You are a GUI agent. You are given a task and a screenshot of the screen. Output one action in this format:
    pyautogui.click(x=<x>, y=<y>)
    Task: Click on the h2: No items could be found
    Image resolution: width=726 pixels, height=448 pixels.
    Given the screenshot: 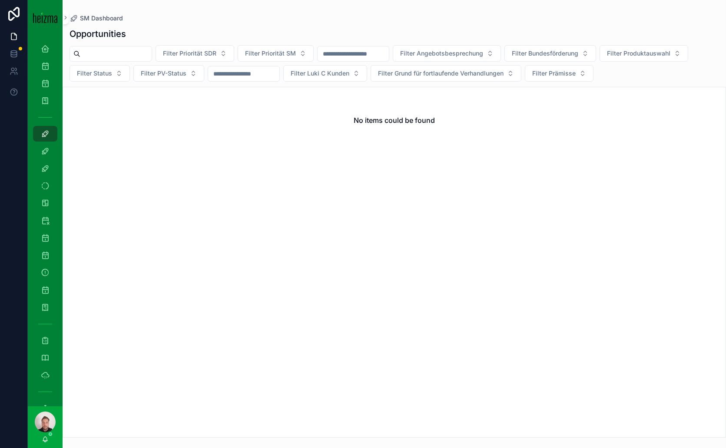 What is the action you would take?
    pyautogui.click(x=394, y=120)
    